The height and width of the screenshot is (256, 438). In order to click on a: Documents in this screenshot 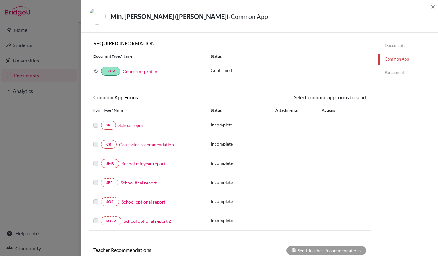, I will do `click(408, 45)`.